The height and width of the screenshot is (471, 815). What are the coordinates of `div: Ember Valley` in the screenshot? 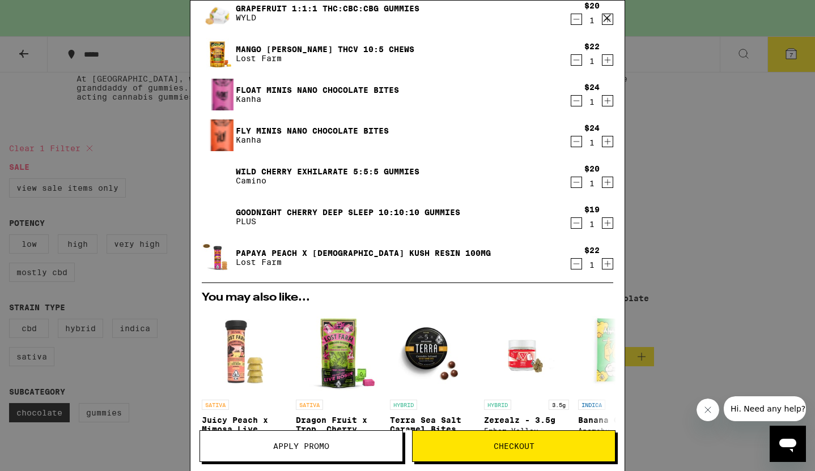 It's located at (526, 431).